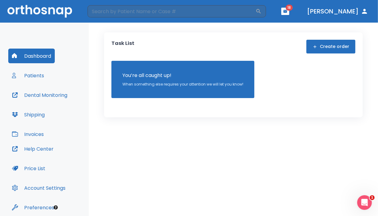  What do you see at coordinates (331, 46) in the screenshot?
I see `button: Create order` at bounding box center [331, 46].